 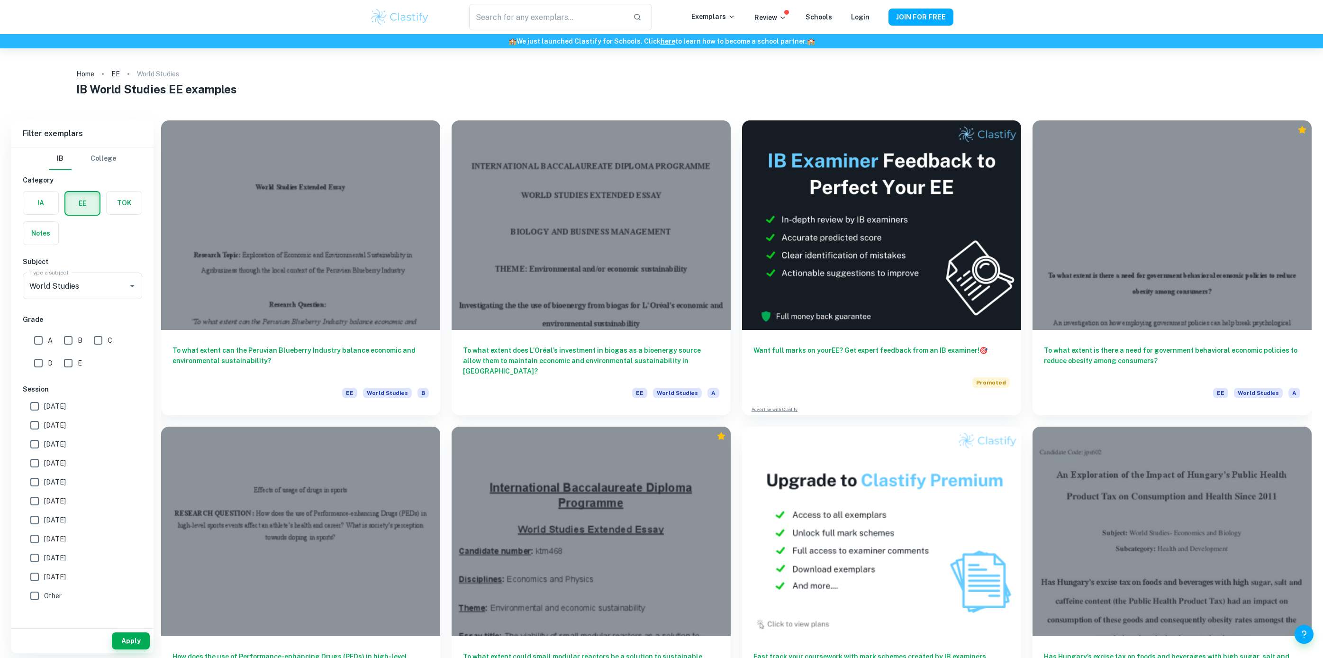 I want to click on a: To what extent can the Peruvian Blueberry Industry balance economic and environmental sustainabil..., so click(x=300, y=268).